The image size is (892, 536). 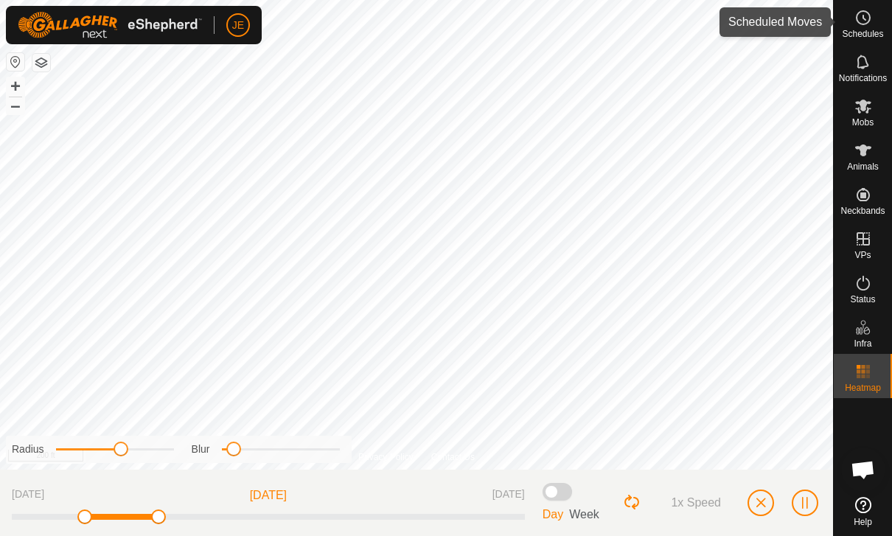 I want to click on span: Infra, so click(x=863, y=344).